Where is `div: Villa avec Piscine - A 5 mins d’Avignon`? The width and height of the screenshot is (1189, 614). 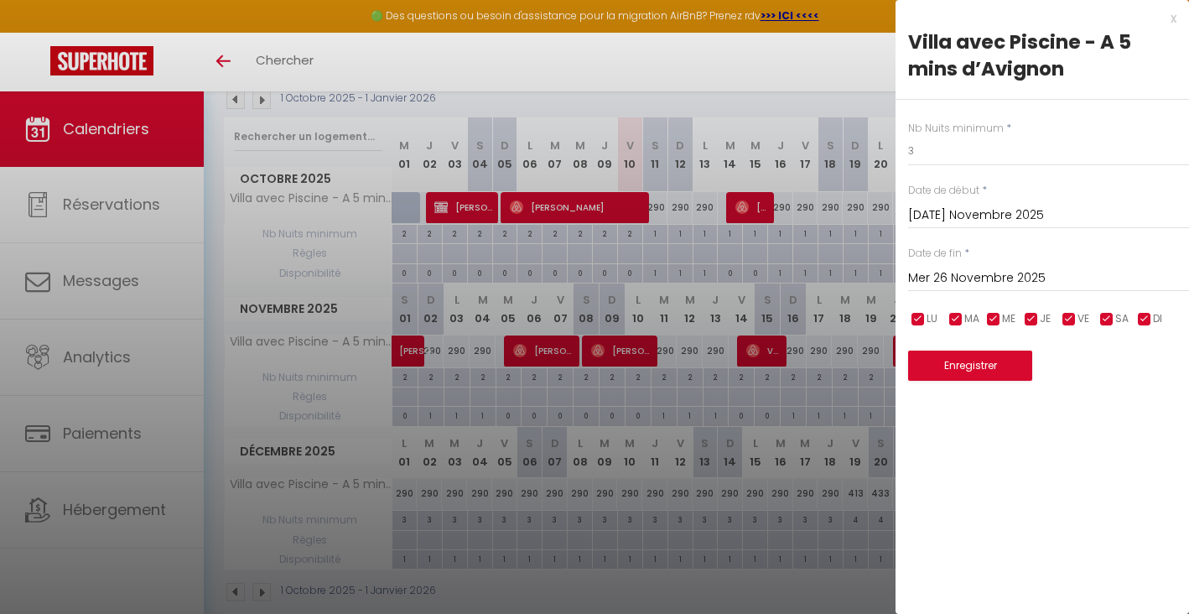 div: Villa avec Piscine - A 5 mins d’Avignon is located at coordinates (1042, 55).